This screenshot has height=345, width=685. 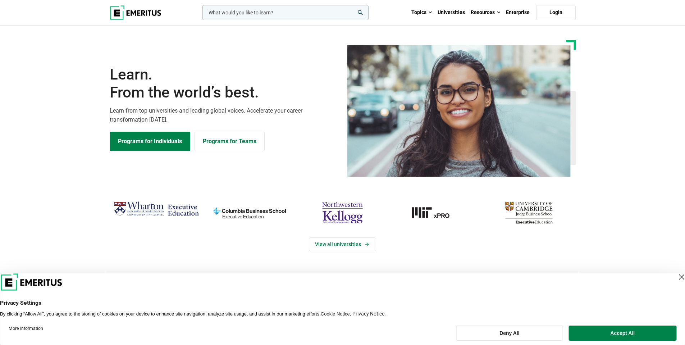 What do you see at coordinates (150, 141) in the screenshot?
I see `a: Explore Programs` at bounding box center [150, 141].